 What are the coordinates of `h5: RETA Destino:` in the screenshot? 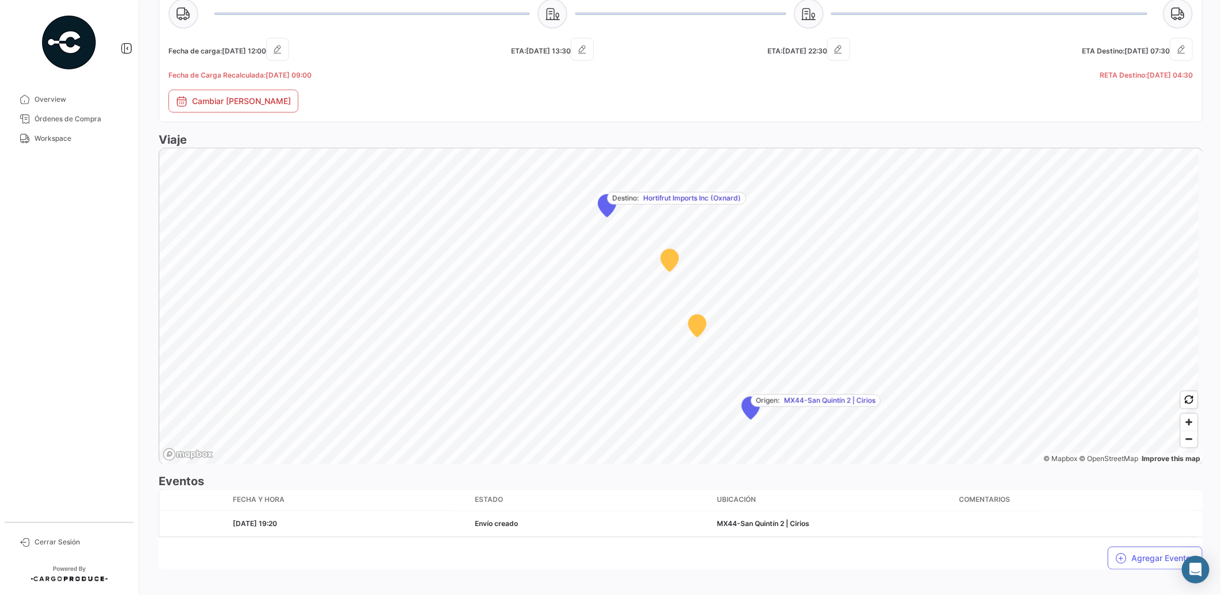 It's located at (1065, 75).